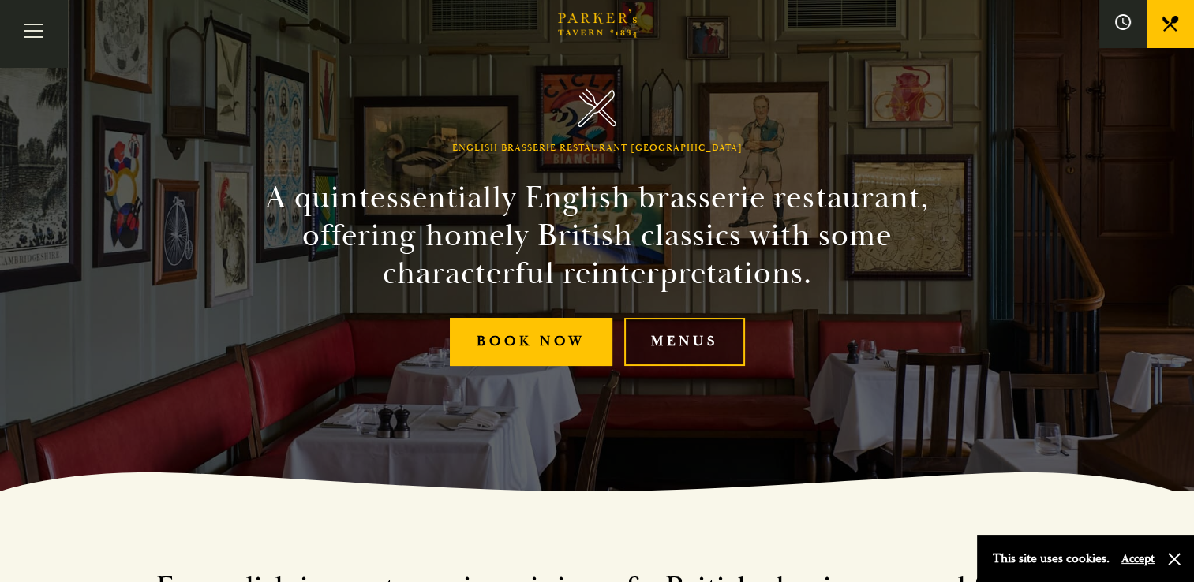  What do you see at coordinates (1174, 559) in the screenshot?
I see `button: Close and accept` at bounding box center [1174, 559].